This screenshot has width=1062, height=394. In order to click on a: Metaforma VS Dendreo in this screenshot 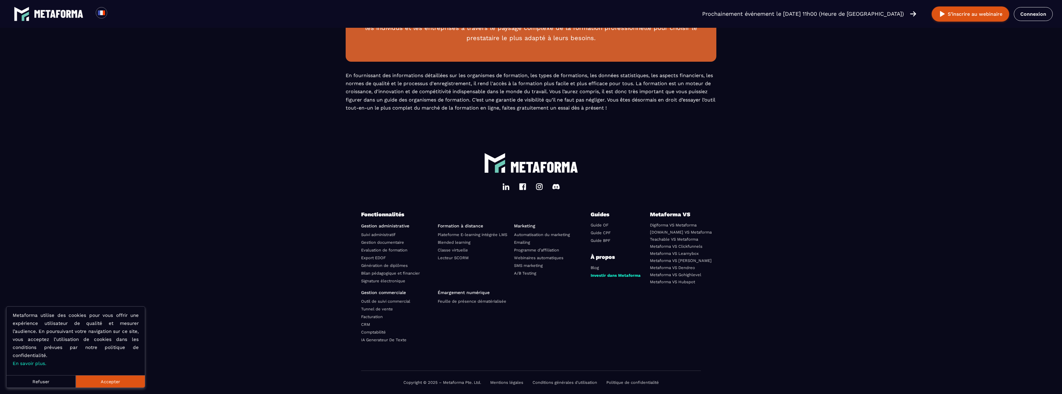, I will do `click(672, 268)`.